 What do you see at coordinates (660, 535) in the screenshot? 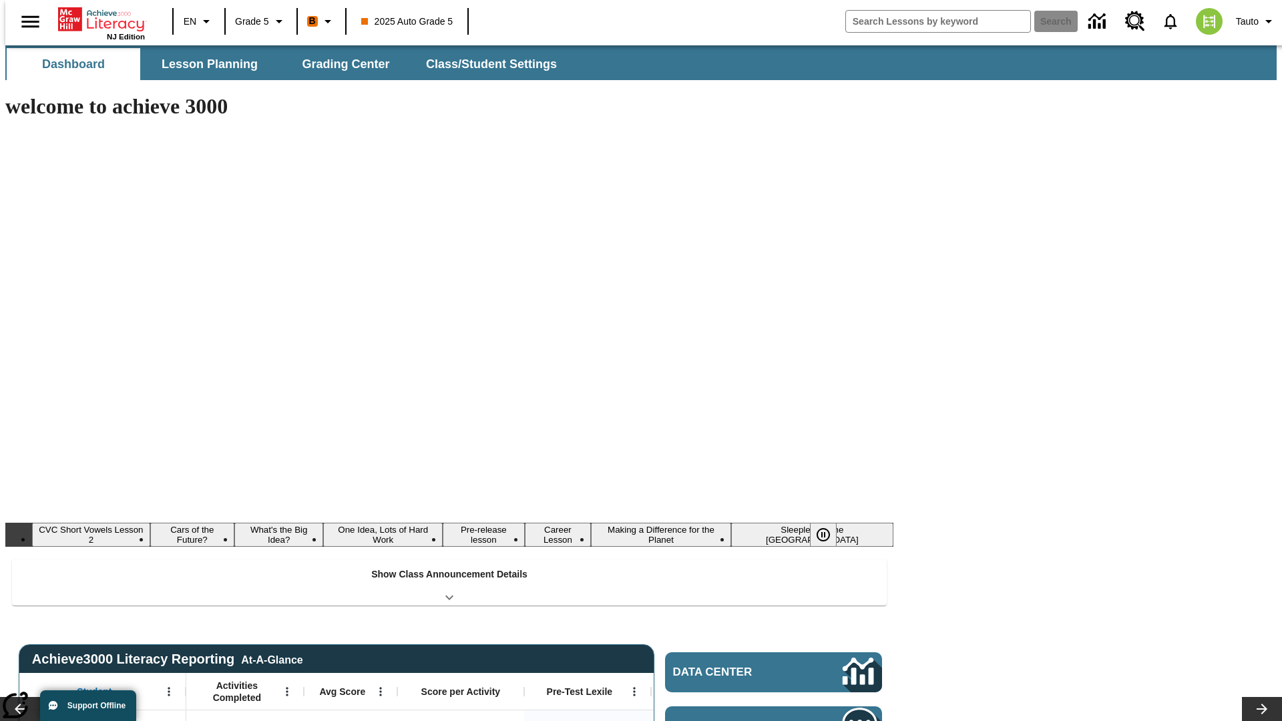
I see `button: Slide 7 Making a Difference for the Planet` at bounding box center [660, 535].